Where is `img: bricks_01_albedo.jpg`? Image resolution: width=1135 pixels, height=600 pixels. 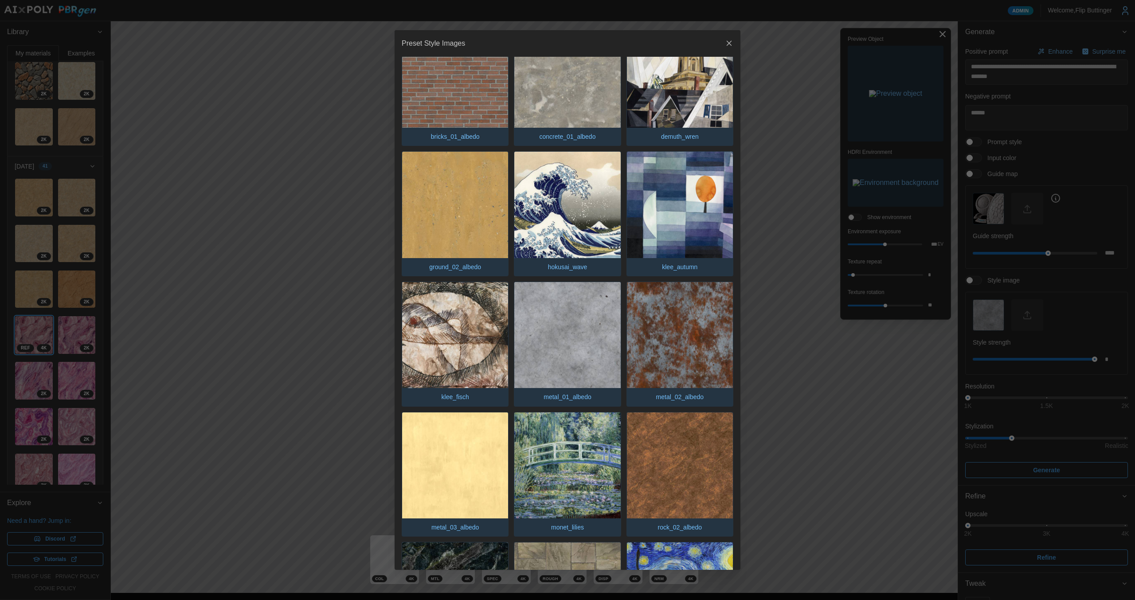
img: bricks_01_albedo.jpg is located at coordinates (455, 74).